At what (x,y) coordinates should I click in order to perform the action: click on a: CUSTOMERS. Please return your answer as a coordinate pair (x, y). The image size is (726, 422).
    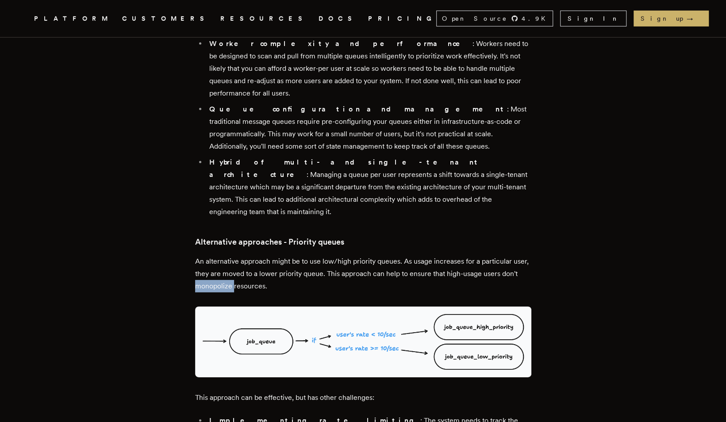
    Looking at the image, I should click on (166, 19).